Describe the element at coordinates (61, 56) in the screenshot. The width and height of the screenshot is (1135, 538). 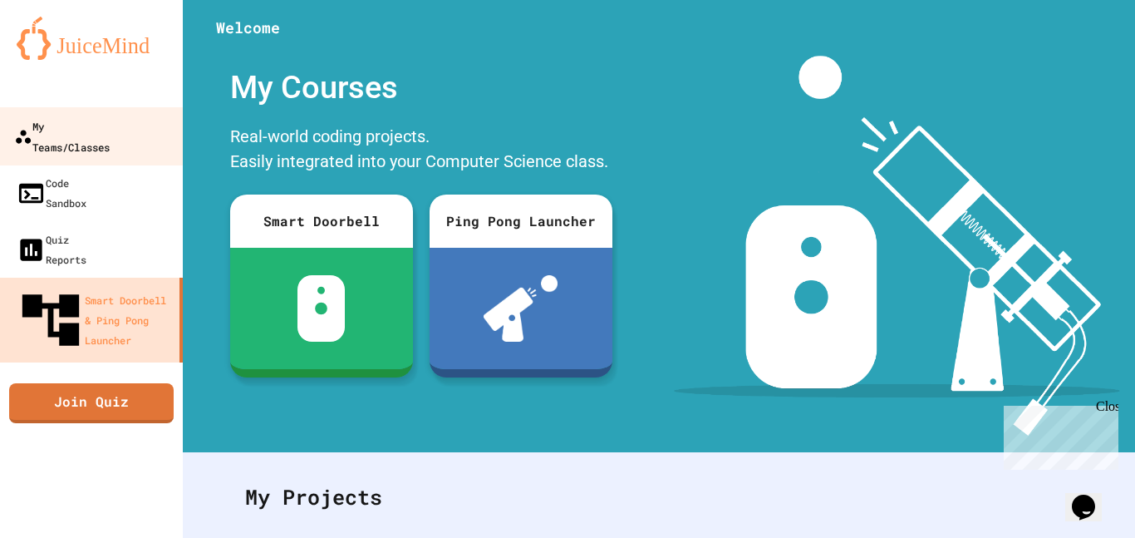
I see `div: Chat with us now!Close` at that location.